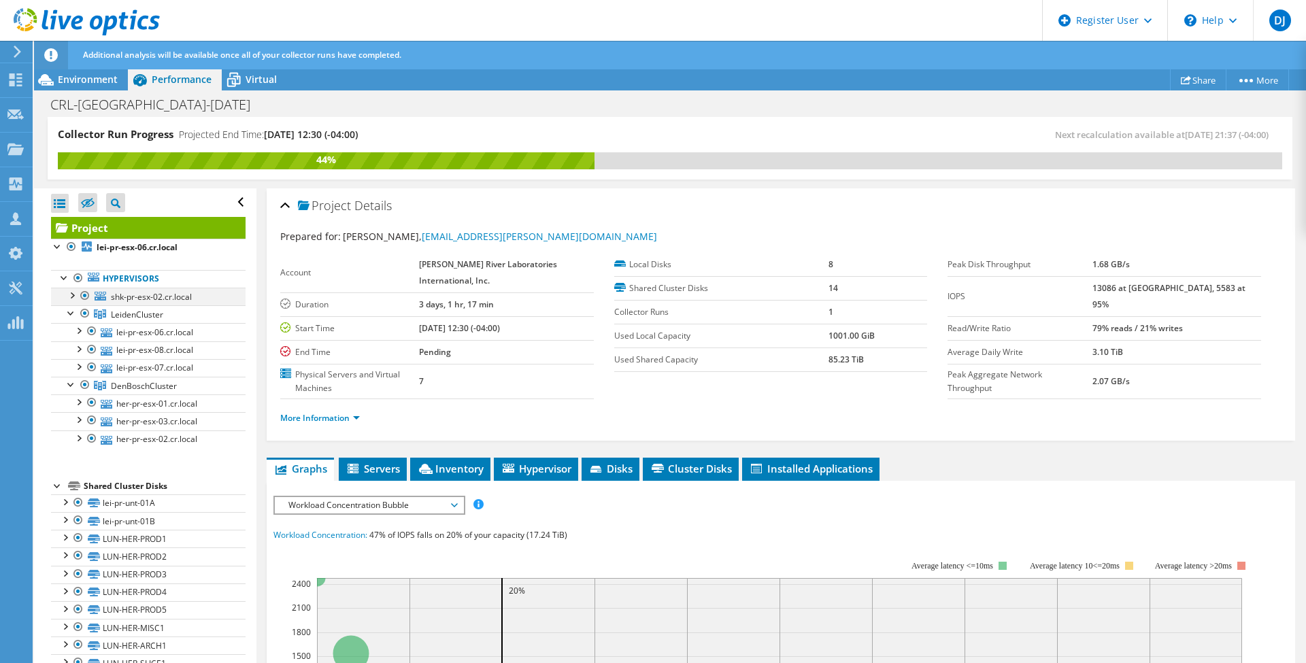  What do you see at coordinates (148, 575) in the screenshot?
I see `a: LUN-HER-PROD3` at bounding box center [148, 575].